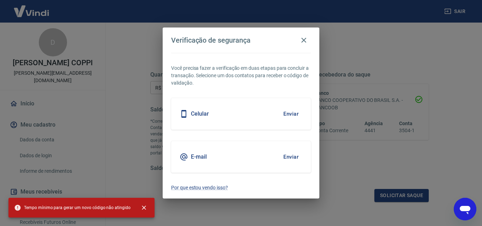 This screenshot has height=226, width=482. Describe the element at coordinates (72, 208) in the screenshot. I see `span: Tempo mínimo para gerar um novo código não atingido` at that location.